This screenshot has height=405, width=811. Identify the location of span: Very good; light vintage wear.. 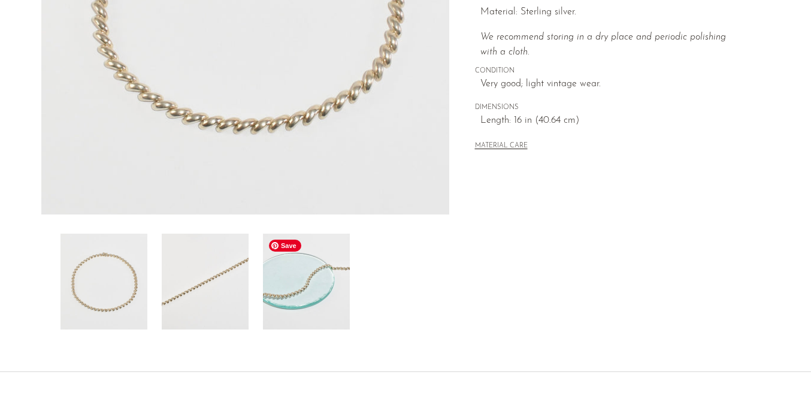
(612, 84).